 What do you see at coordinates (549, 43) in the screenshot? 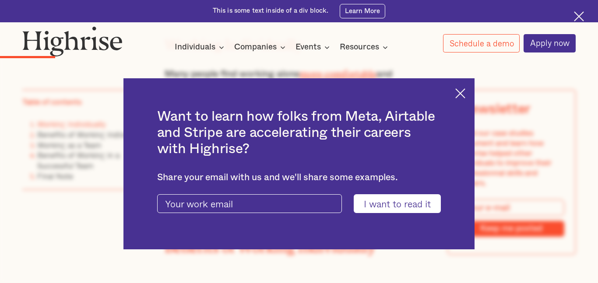
I see `a: Apply now` at bounding box center [549, 43].